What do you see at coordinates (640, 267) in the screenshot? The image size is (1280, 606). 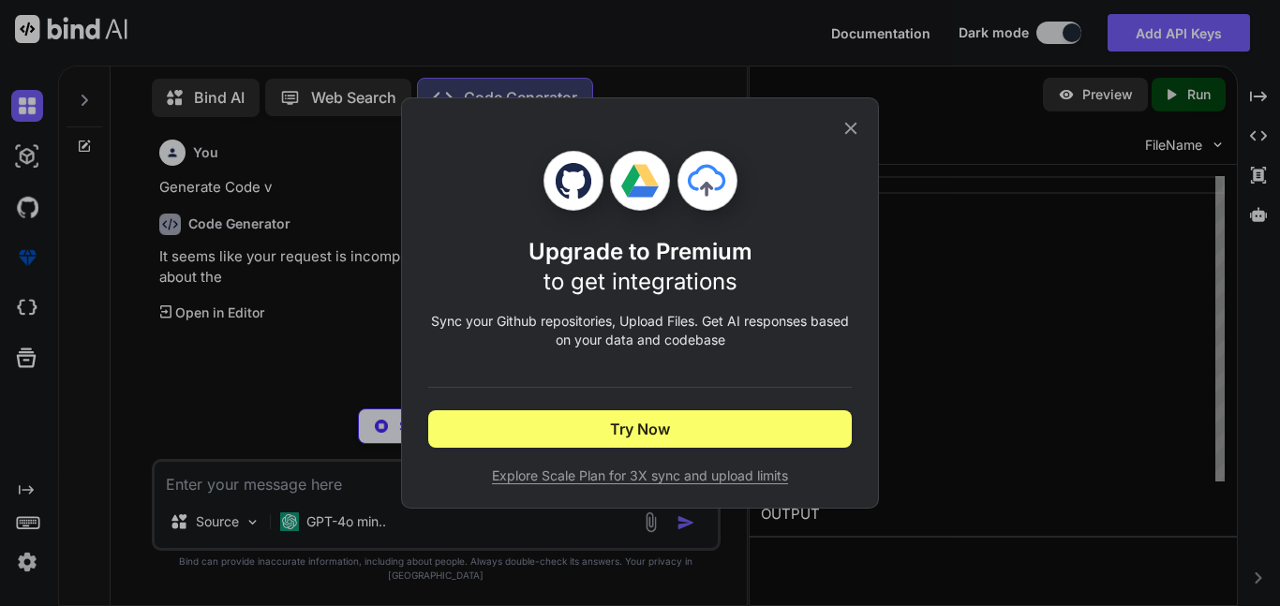 I see `h1: Upgrade to Premium` at bounding box center [640, 267].